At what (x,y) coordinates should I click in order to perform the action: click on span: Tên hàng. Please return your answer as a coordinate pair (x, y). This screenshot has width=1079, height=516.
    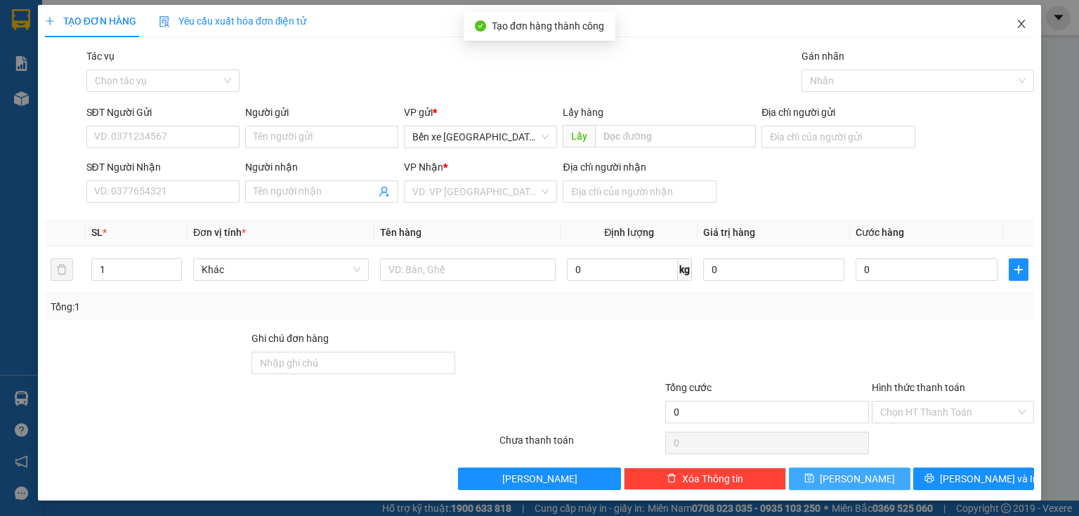
    Looking at the image, I should click on (400, 233).